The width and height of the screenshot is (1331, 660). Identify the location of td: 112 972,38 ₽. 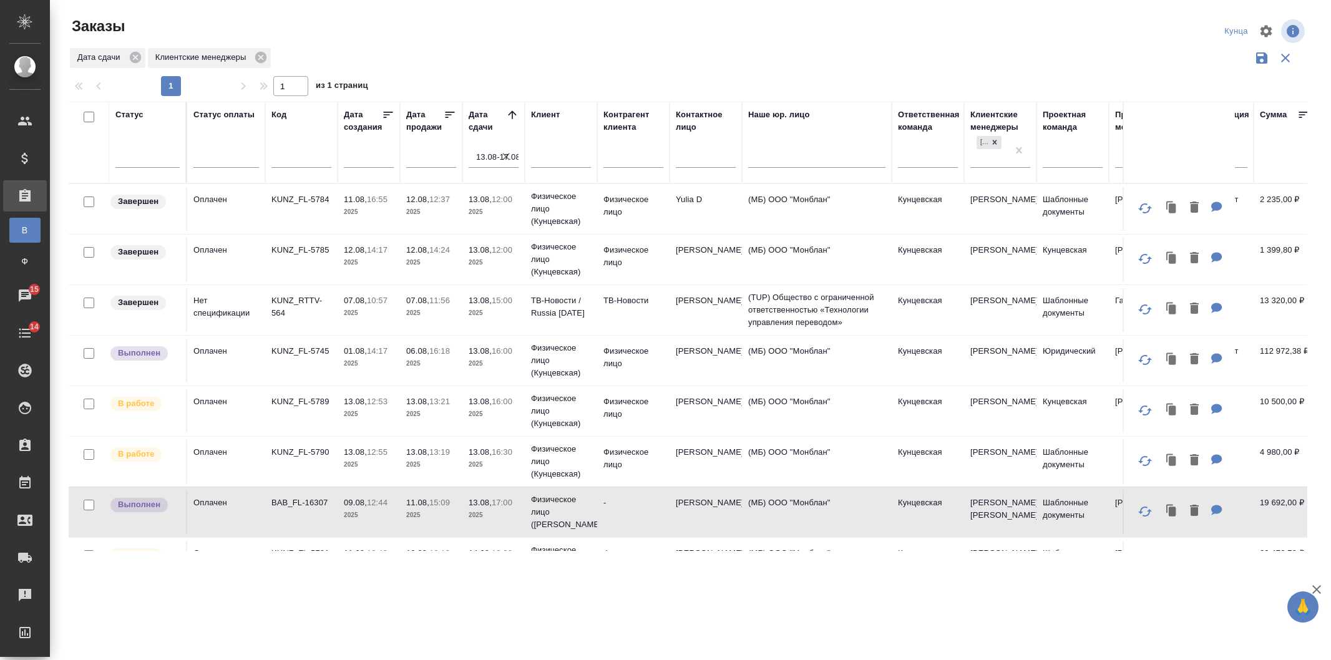
(1285, 361).